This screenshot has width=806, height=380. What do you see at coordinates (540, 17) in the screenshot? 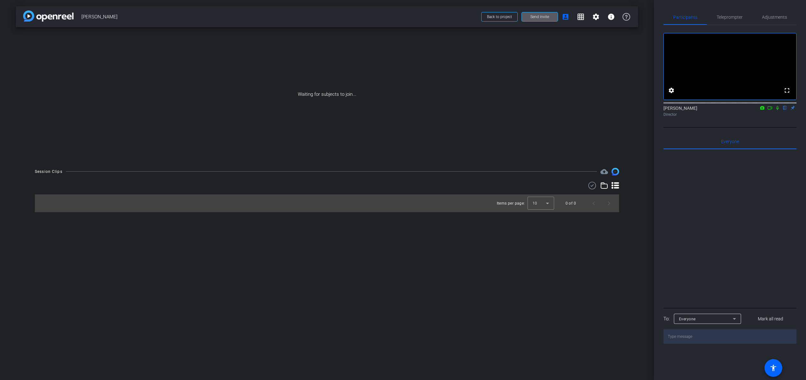
I see `button: Send invite` at bounding box center [540, 17].